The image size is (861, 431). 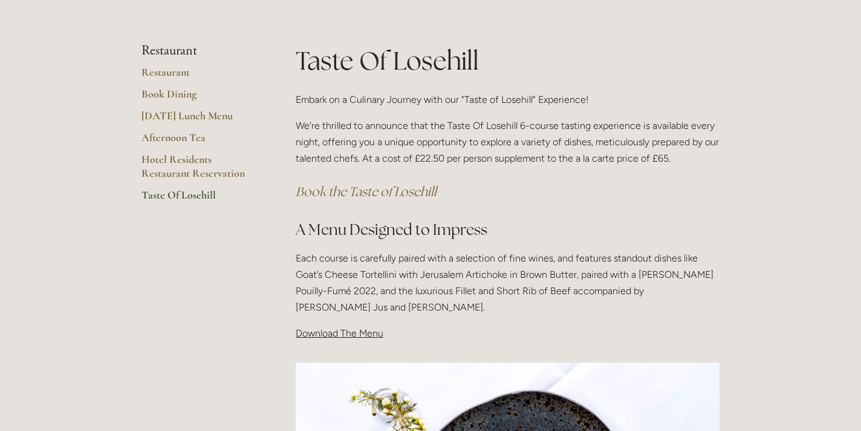 I want to click on li: Restaurant, so click(x=199, y=51).